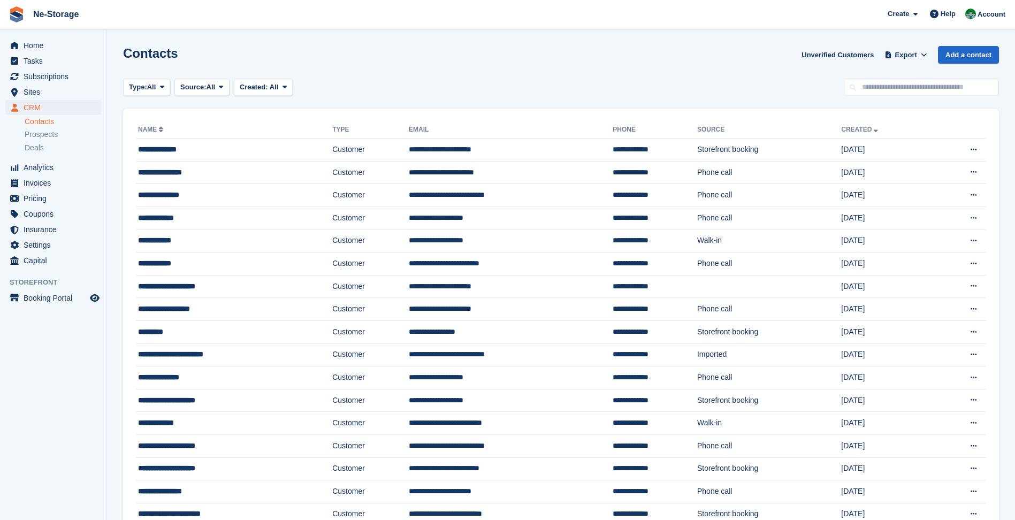 The width and height of the screenshot is (1015, 520). What do you see at coordinates (56, 14) in the screenshot?
I see `a: Ne-Storage` at bounding box center [56, 14].